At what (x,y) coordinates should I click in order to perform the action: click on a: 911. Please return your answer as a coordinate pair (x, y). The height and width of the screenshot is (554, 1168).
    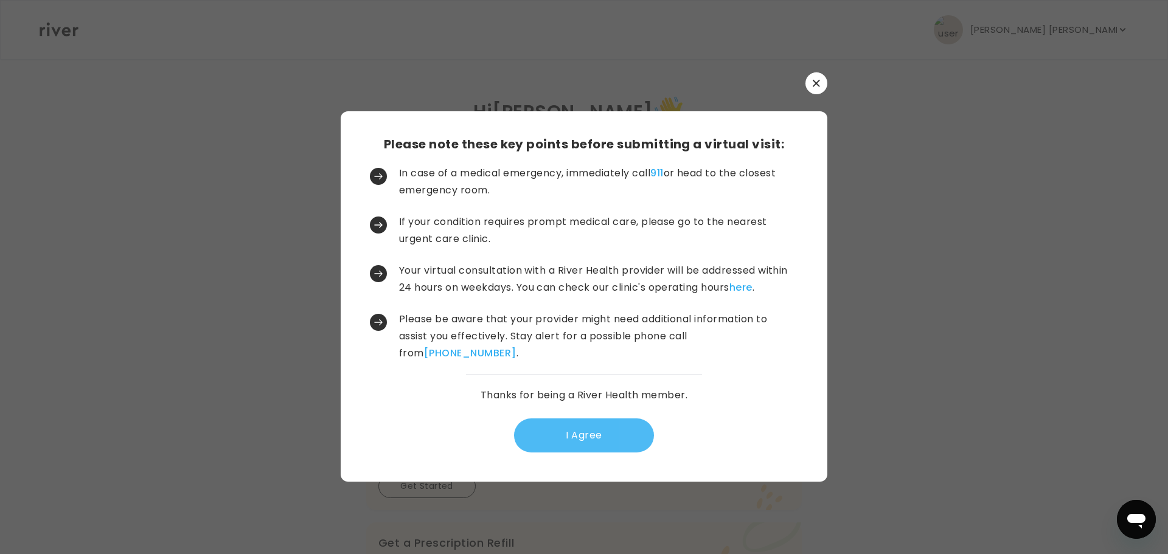
    Looking at the image, I should click on (656, 173).